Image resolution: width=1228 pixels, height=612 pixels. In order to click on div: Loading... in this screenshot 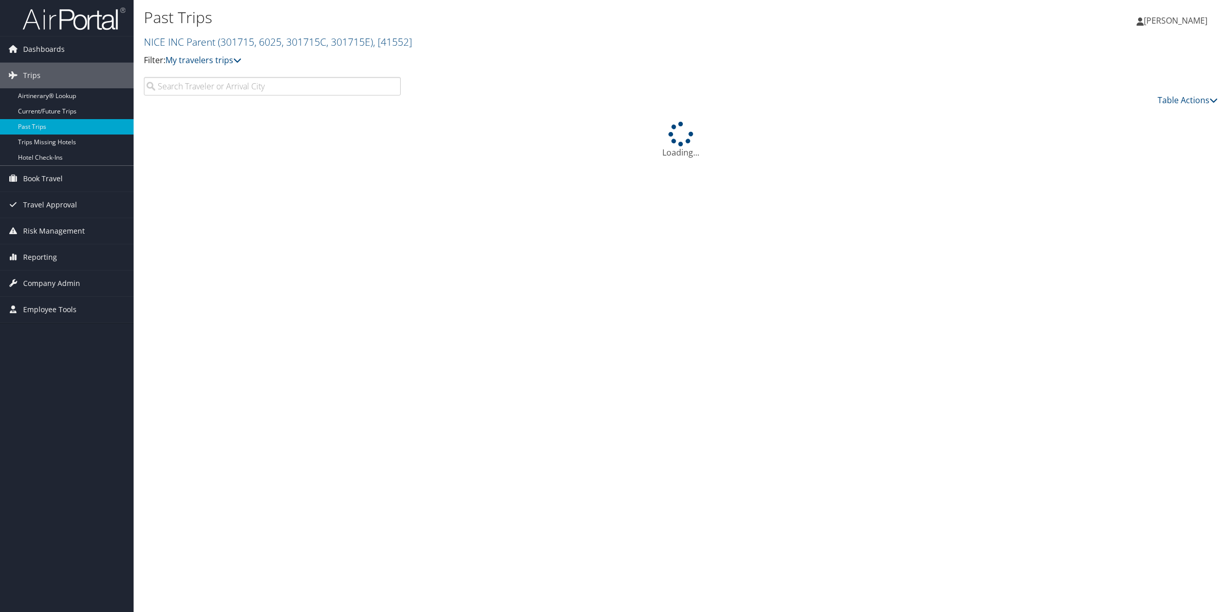, I will do `click(681, 140)`.